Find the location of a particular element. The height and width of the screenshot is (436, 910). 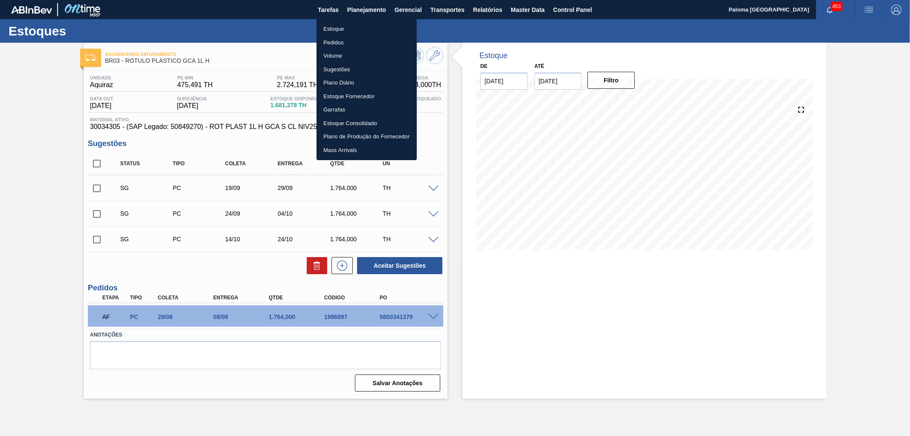

li: Estoque is located at coordinates (366, 29).